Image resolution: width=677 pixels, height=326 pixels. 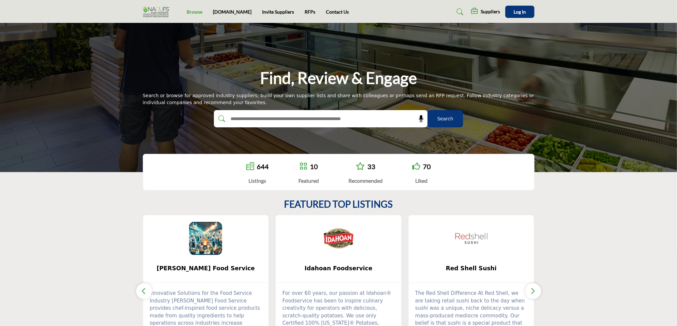 What do you see at coordinates (445, 119) in the screenshot?
I see `span: Search` at bounding box center [445, 119].